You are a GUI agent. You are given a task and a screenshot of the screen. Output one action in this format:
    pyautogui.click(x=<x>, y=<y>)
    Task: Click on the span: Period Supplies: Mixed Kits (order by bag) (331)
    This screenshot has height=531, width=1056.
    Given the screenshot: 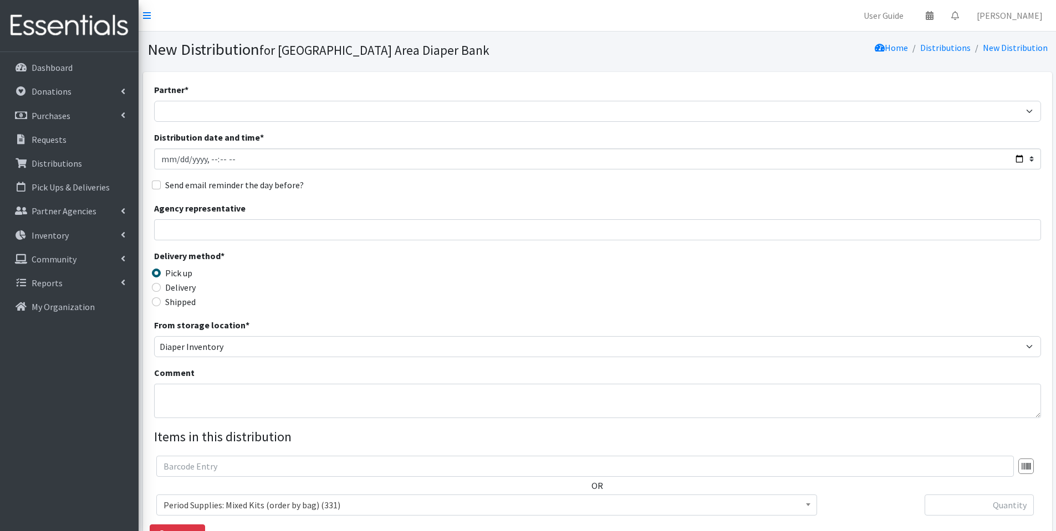 What is the action you would take?
    pyautogui.click(x=487, y=505)
    